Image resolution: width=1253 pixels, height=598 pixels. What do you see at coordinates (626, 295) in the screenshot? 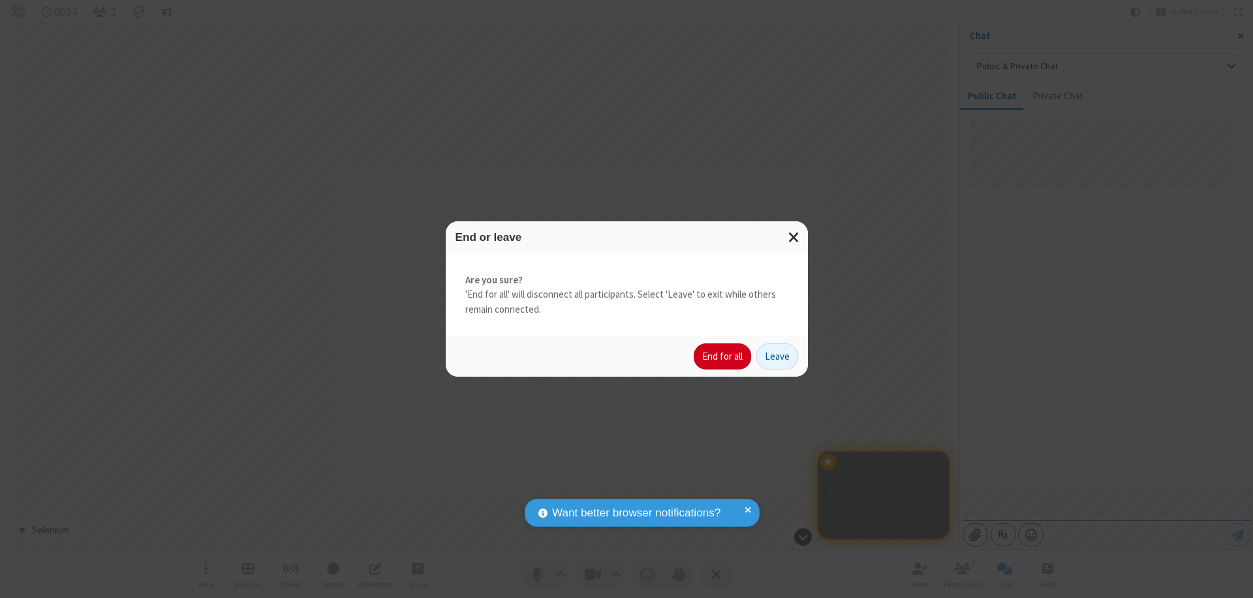
I see `div: 'End for all' will disconnect all participants. Select 'Leave' to exit while others remain connec...` at bounding box center [626, 295].